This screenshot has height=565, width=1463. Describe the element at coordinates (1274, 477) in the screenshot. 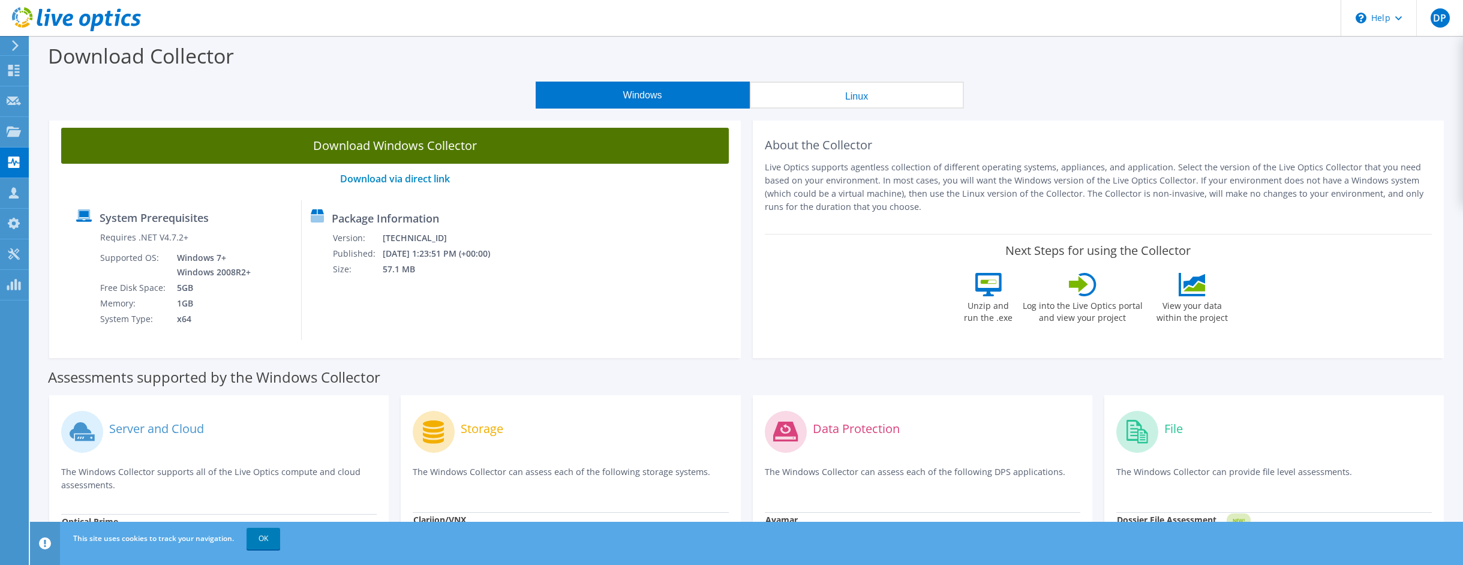

I see `p: The Windows Collector can provide file level assessments.` at that location.